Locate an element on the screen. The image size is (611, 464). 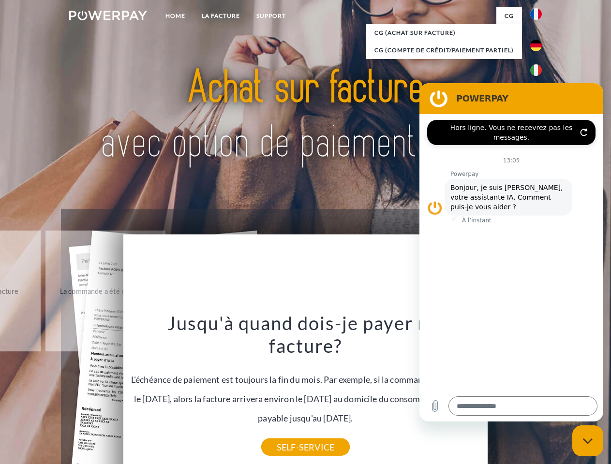
div: La commande a été renvoyée is located at coordinates (105, 291).